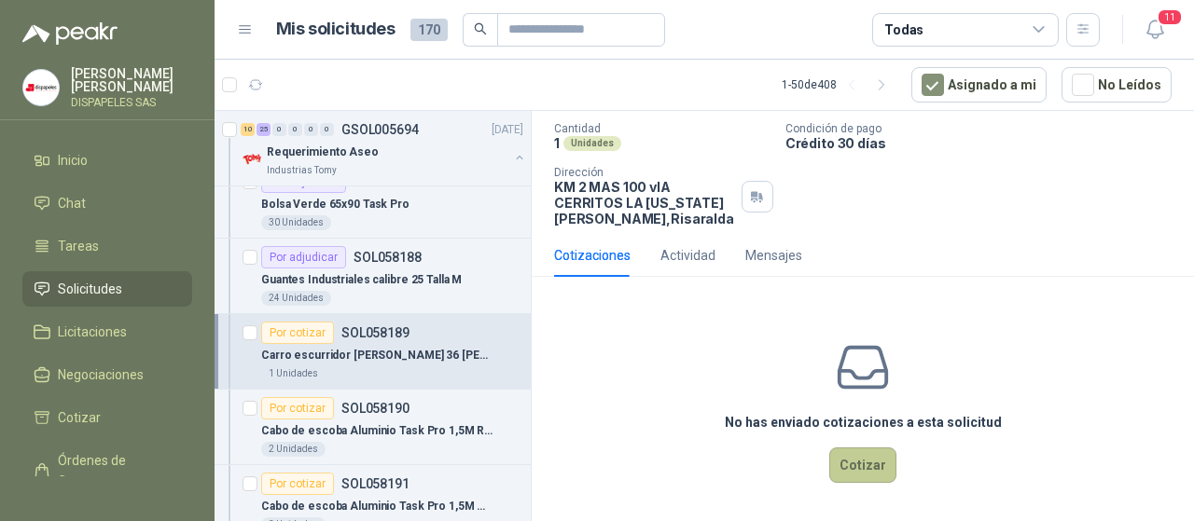 The image size is (1194, 521). What do you see at coordinates (372, 427) in the screenshot?
I see `a: Por cotizarSOL058190Cabo de escoba Aluminio Task Pro 1,5M Rojo2 Unidades` at bounding box center [372, 427].